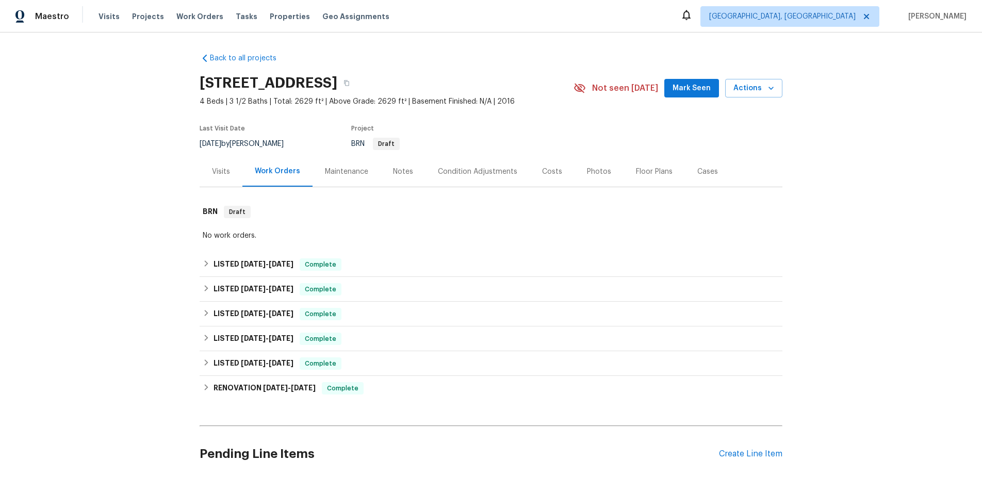 The height and width of the screenshot is (477, 982). Describe the element at coordinates (200, 16) in the screenshot. I see `span: Work Orders` at that location.